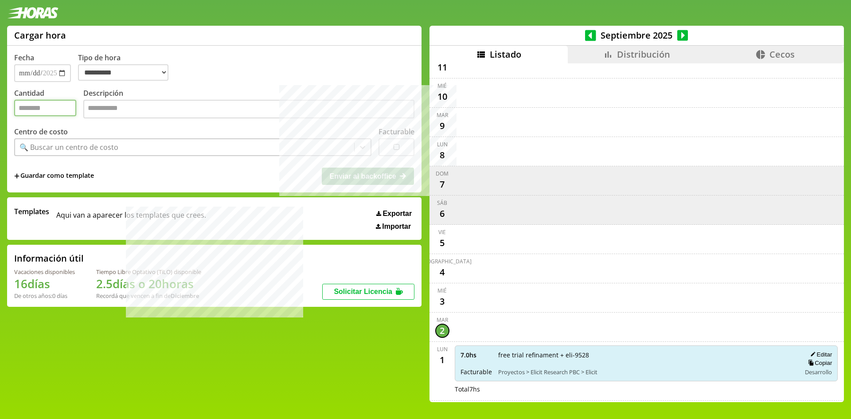 Image resolution: width=851 pixels, height=419 pixels. Describe the element at coordinates (819, 354) in the screenshot. I see `button: Editar` at that location.